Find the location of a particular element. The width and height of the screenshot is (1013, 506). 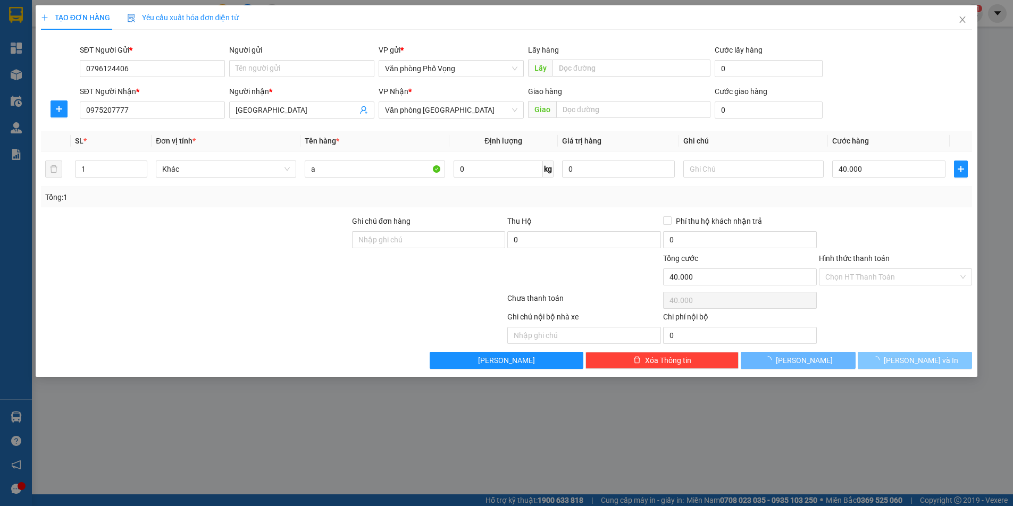

span: delete is located at coordinates (637, 360).